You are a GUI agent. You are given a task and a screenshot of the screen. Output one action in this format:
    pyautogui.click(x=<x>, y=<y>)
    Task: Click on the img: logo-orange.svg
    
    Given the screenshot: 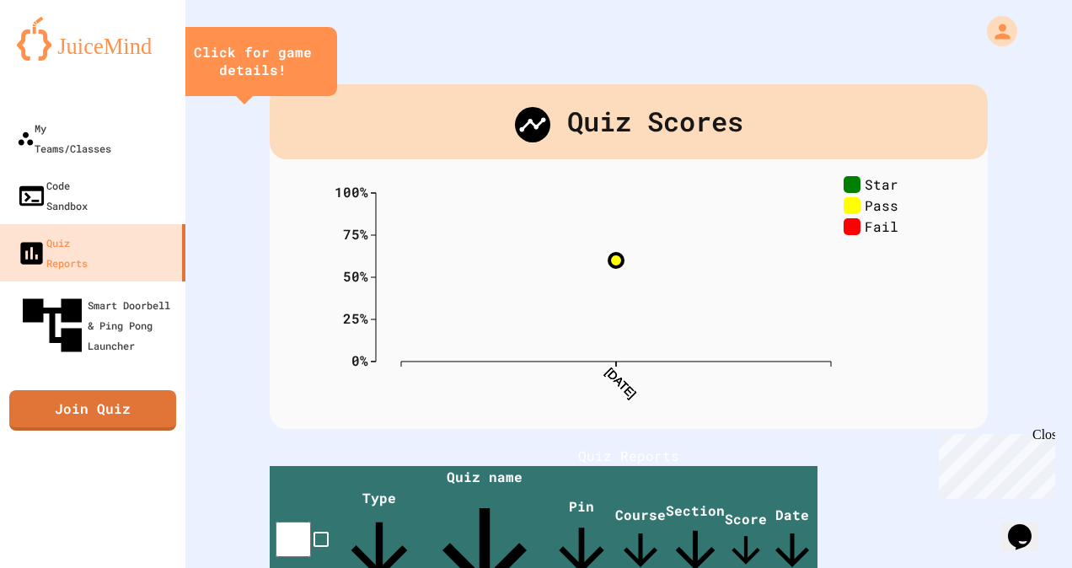 What is the action you would take?
    pyautogui.click(x=93, y=39)
    